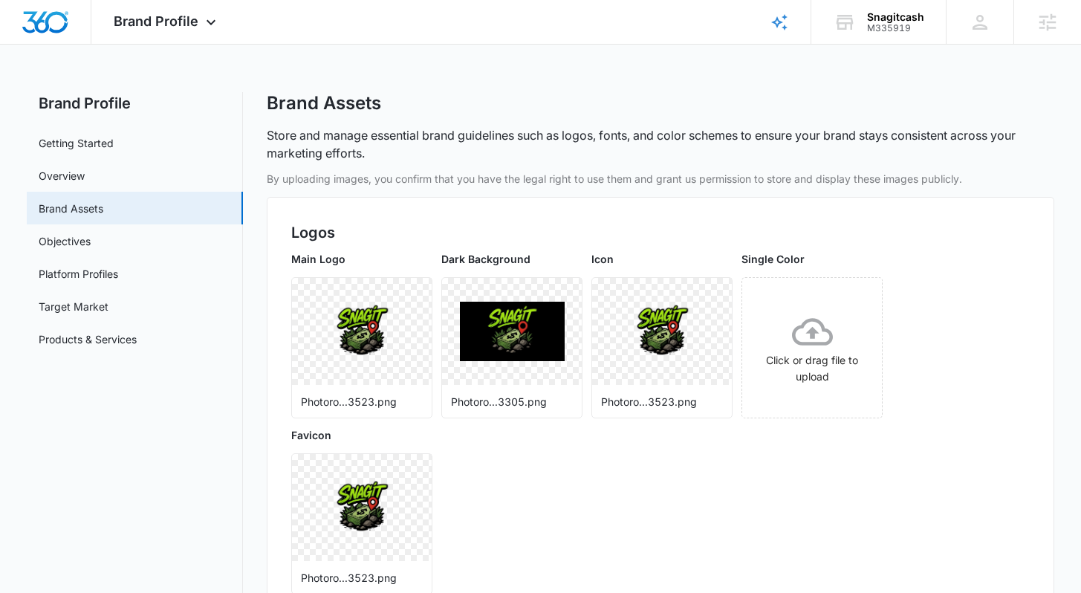 Image resolution: width=1081 pixels, height=593 pixels. I want to click on p: Favicon, so click(362, 435).